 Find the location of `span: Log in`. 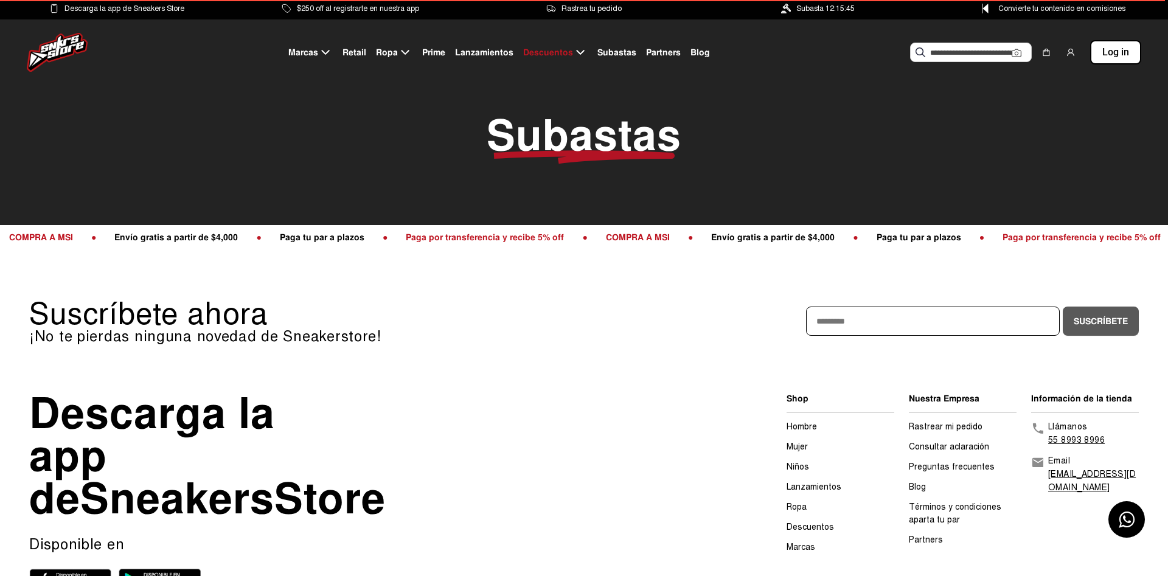

span: Log in is located at coordinates (1116, 52).